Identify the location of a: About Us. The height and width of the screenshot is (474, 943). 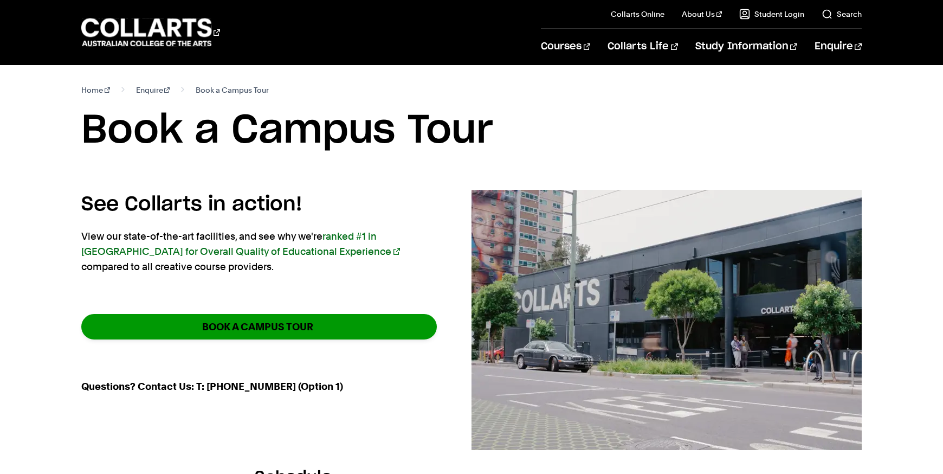
(702, 14).